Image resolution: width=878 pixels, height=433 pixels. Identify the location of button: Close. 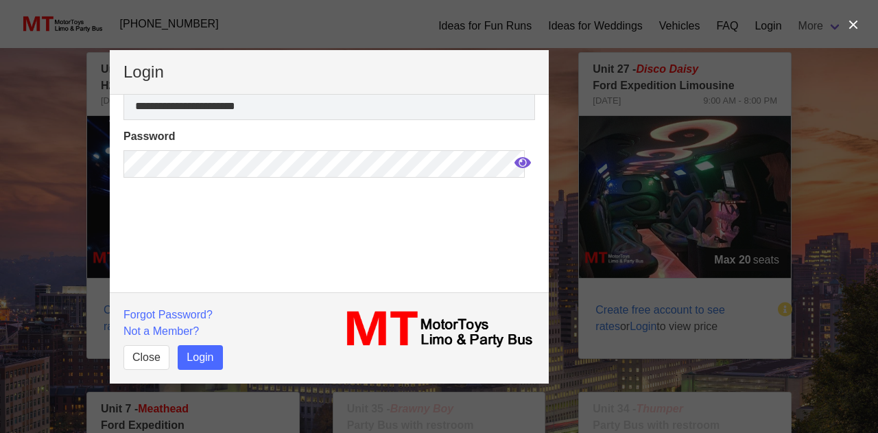
(146, 357).